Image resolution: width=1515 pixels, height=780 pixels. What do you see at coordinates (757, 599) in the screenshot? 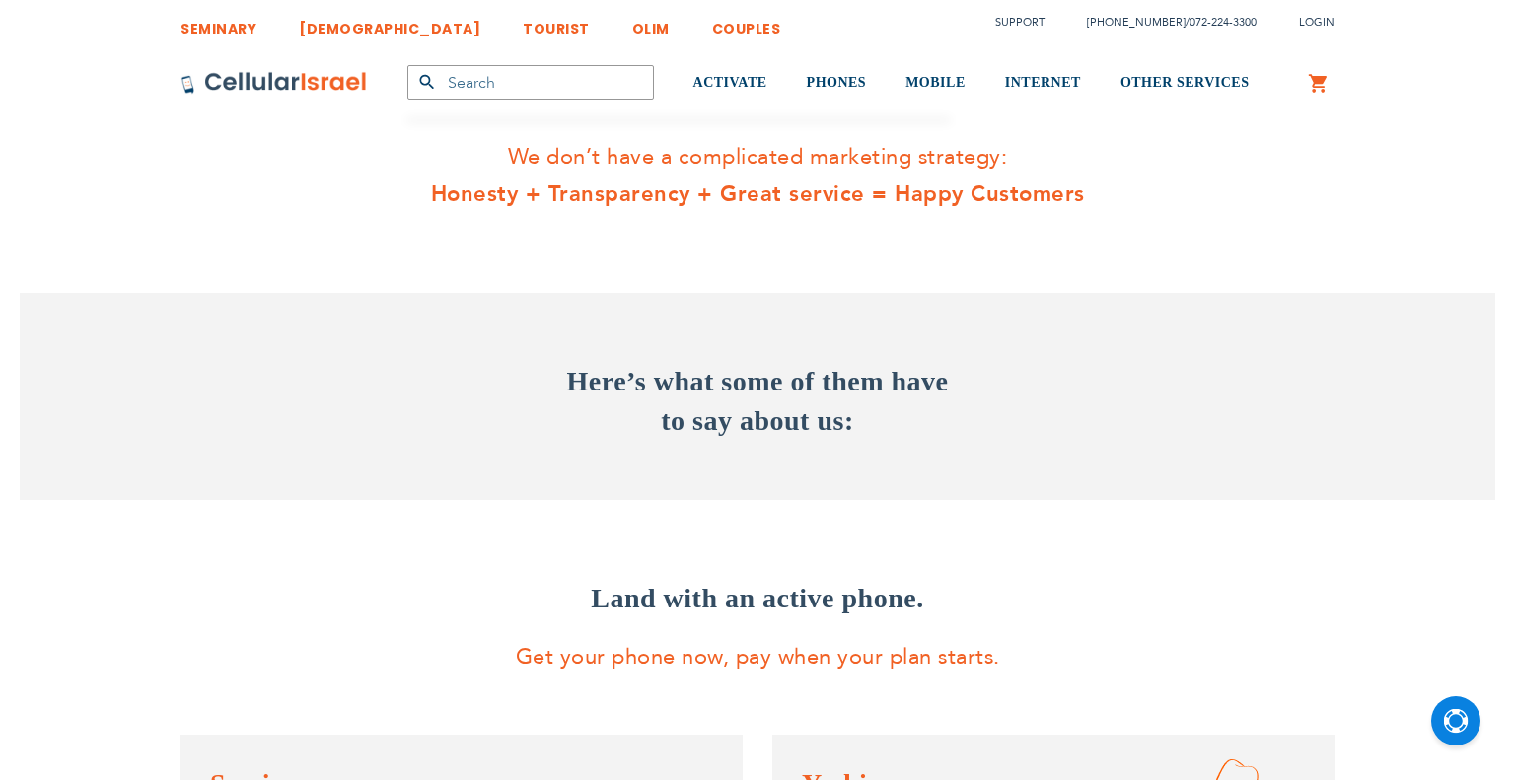
I see `h3: Land with an active phone.` at bounding box center [757, 599].